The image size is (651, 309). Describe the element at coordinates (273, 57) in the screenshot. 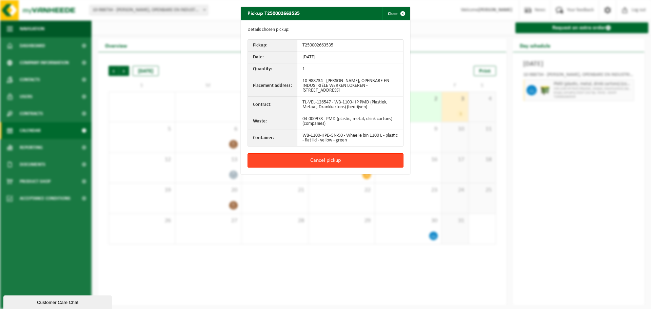

I see `th: Date:` at that location.